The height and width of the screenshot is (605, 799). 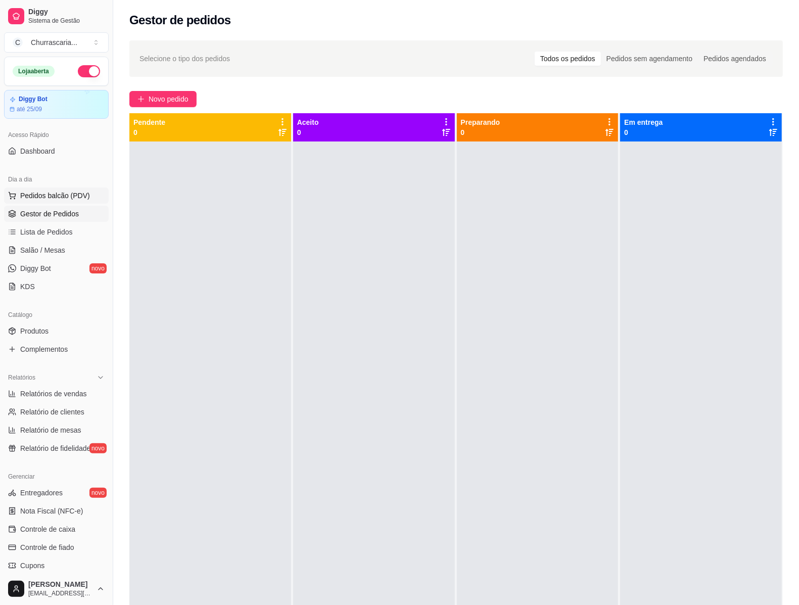 What do you see at coordinates (568, 59) in the screenshot?
I see `div: Todos os pedidos` at bounding box center [568, 59].